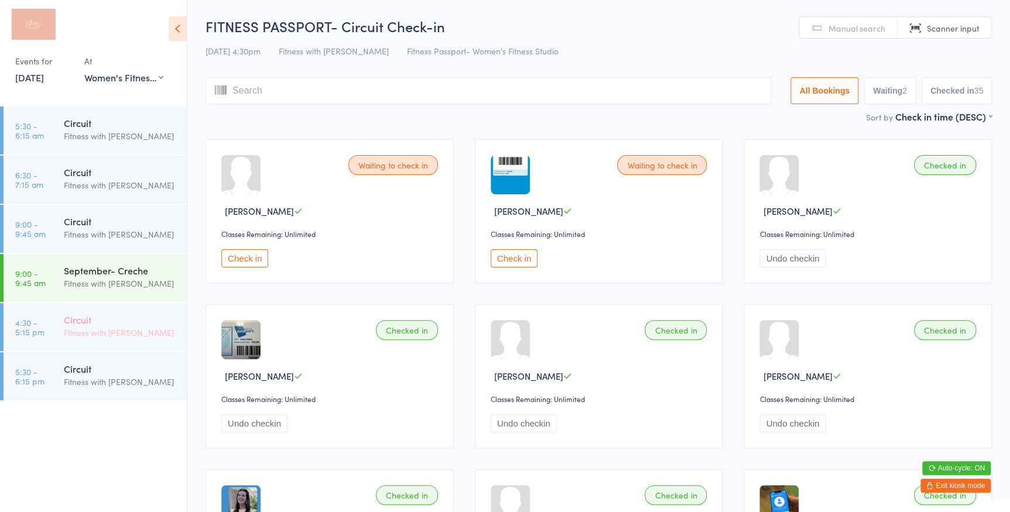 The image size is (1010, 512). What do you see at coordinates (904, 91) in the screenshot?
I see `div: 2` at bounding box center [904, 91].